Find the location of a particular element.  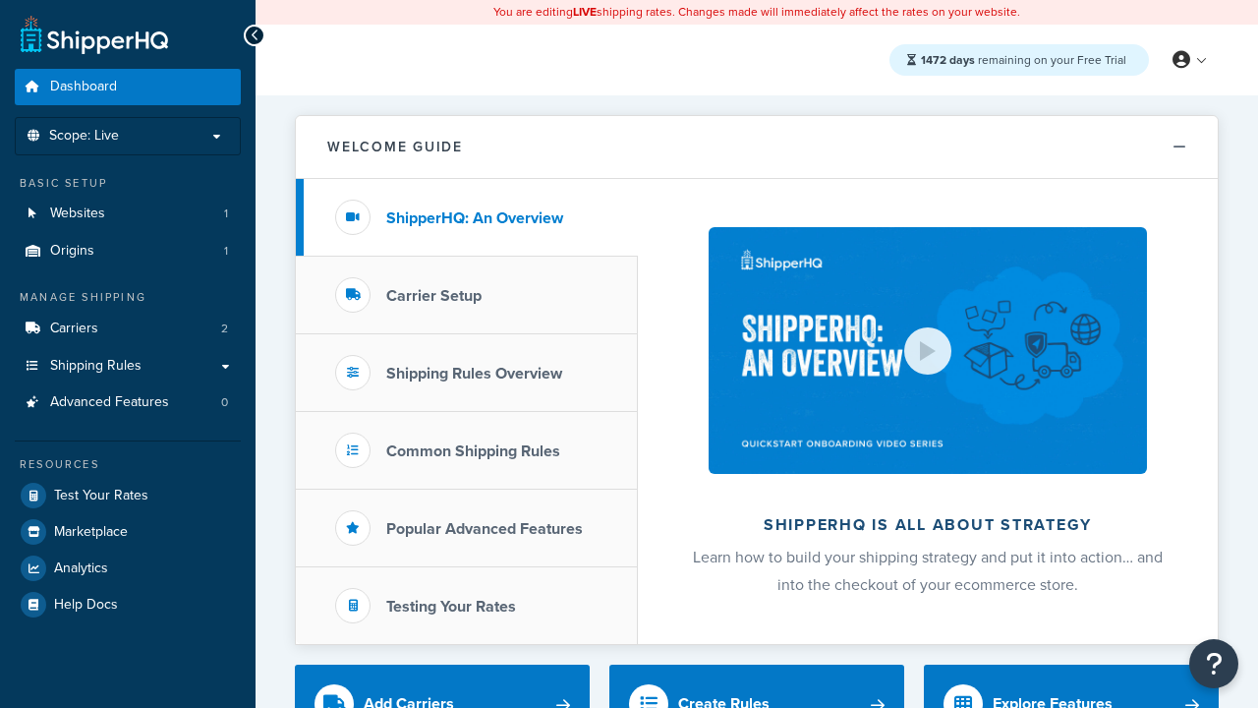

a: Shipping Rules is located at coordinates (128, 366).